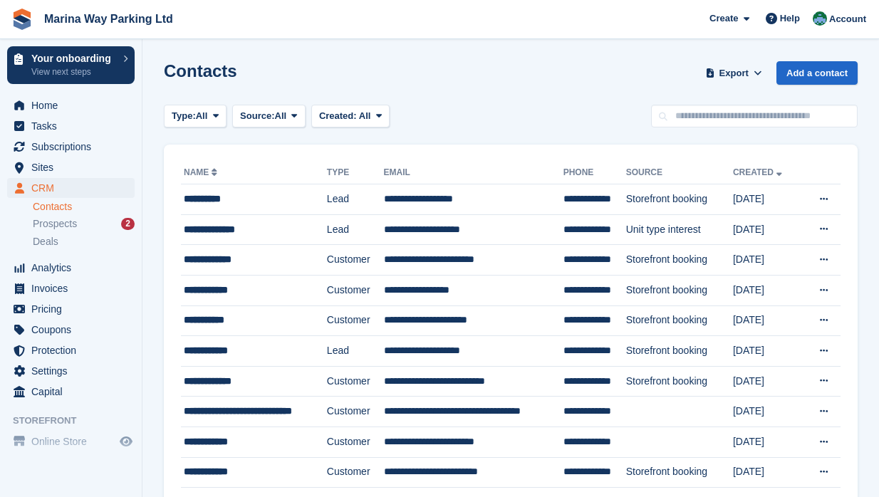  I want to click on span: Help, so click(790, 19).